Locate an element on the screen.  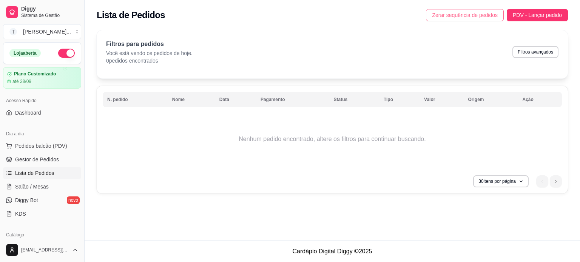
span: T is located at coordinates (13, 32).